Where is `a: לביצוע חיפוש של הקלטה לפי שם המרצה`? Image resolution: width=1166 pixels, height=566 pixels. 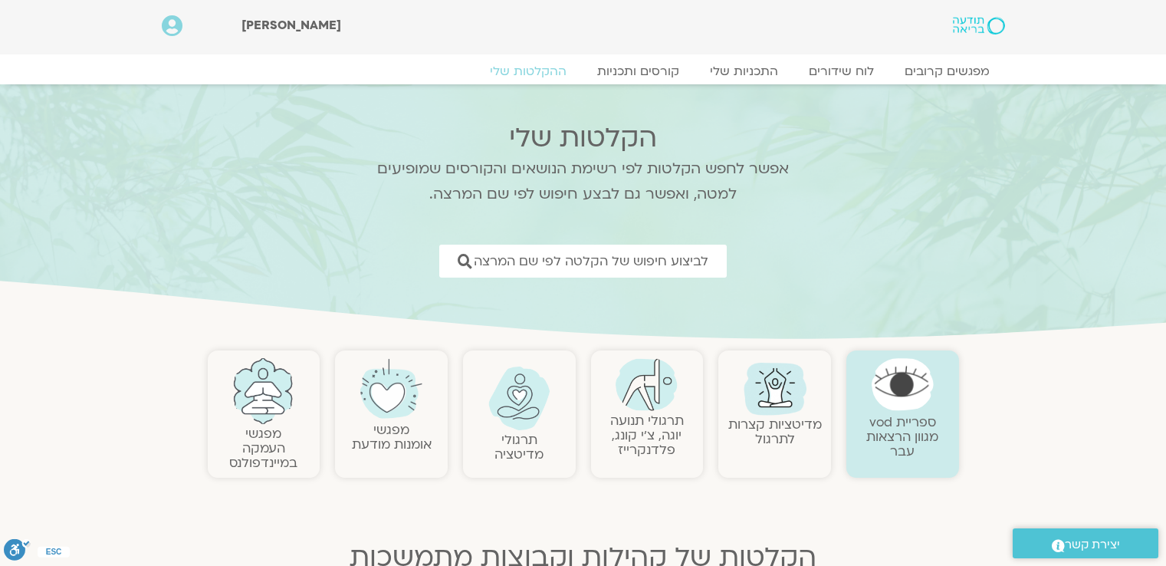 a: לביצוע חיפוש של הקלטה לפי שם המרצה is located at coordinates (582, 261).